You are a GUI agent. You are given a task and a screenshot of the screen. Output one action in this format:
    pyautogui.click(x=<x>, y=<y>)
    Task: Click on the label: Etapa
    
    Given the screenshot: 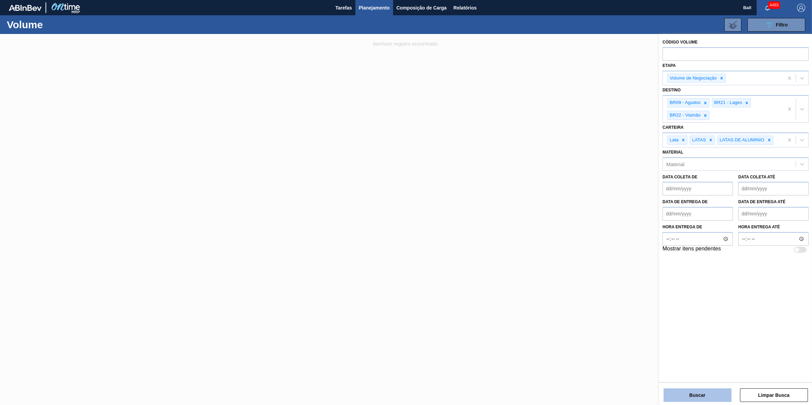 What is the action you would take?
    pyautogui.click(x=669, y=66)
    